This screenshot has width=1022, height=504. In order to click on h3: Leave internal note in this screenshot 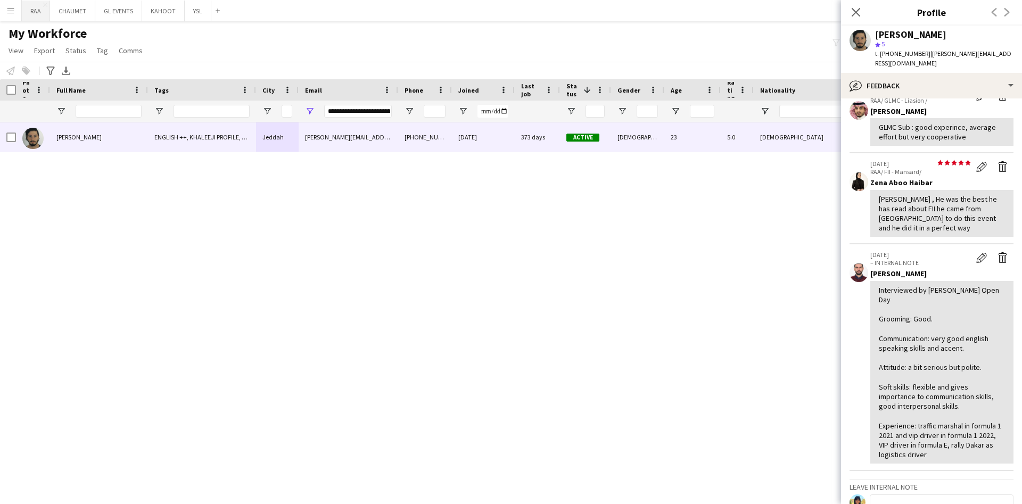, I will do `click(931, 487)`.